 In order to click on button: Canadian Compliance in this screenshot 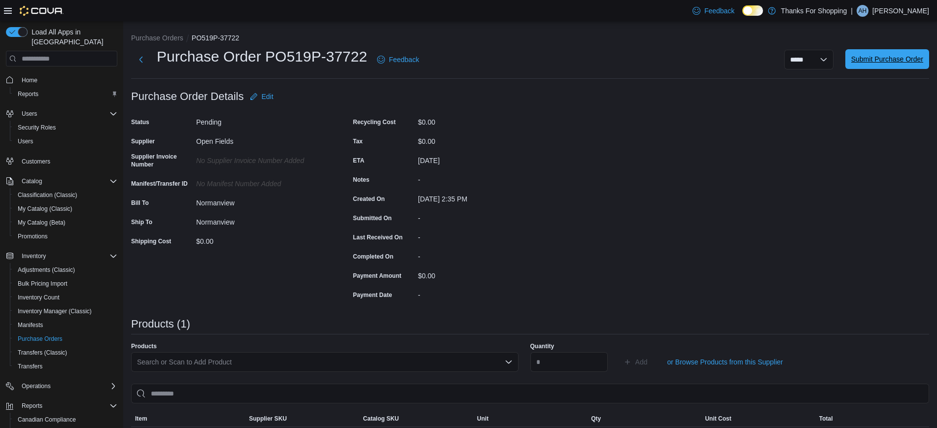, I will do `click(66, 420)`.